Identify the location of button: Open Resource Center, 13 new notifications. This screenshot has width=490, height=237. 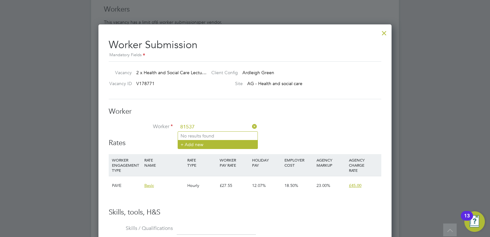
(475, 221).